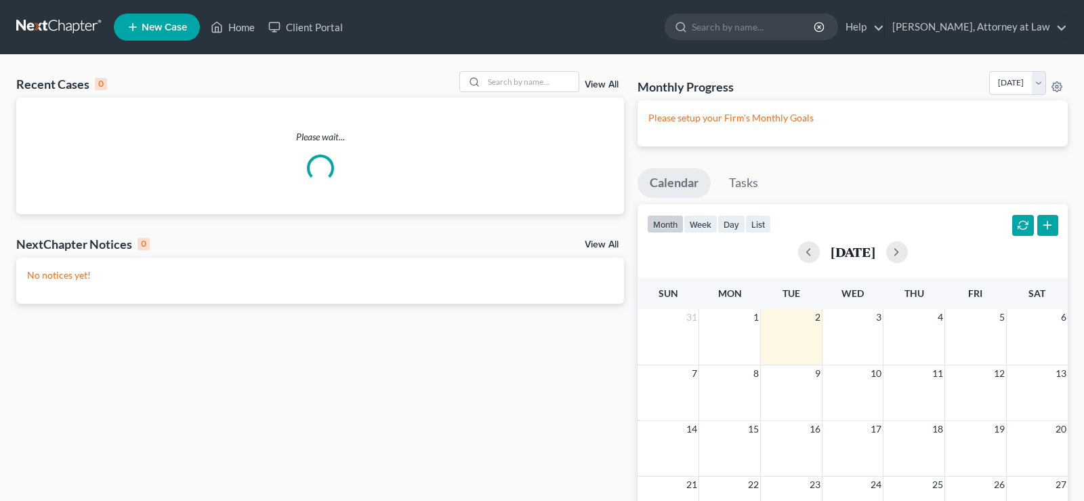 The height and width of the screenshot is (501, 1084). What do you see at coordinates (818, 373) in the screenshot?
I see `span: 9` at bounding box center [818, 373].